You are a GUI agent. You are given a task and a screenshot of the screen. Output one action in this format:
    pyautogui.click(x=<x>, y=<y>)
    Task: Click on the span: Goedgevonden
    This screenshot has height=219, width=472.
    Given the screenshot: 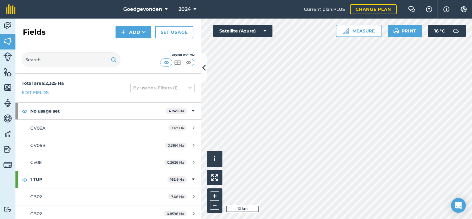 What is the action you would take?
    pyautogui.click(x=143, y=9)
    